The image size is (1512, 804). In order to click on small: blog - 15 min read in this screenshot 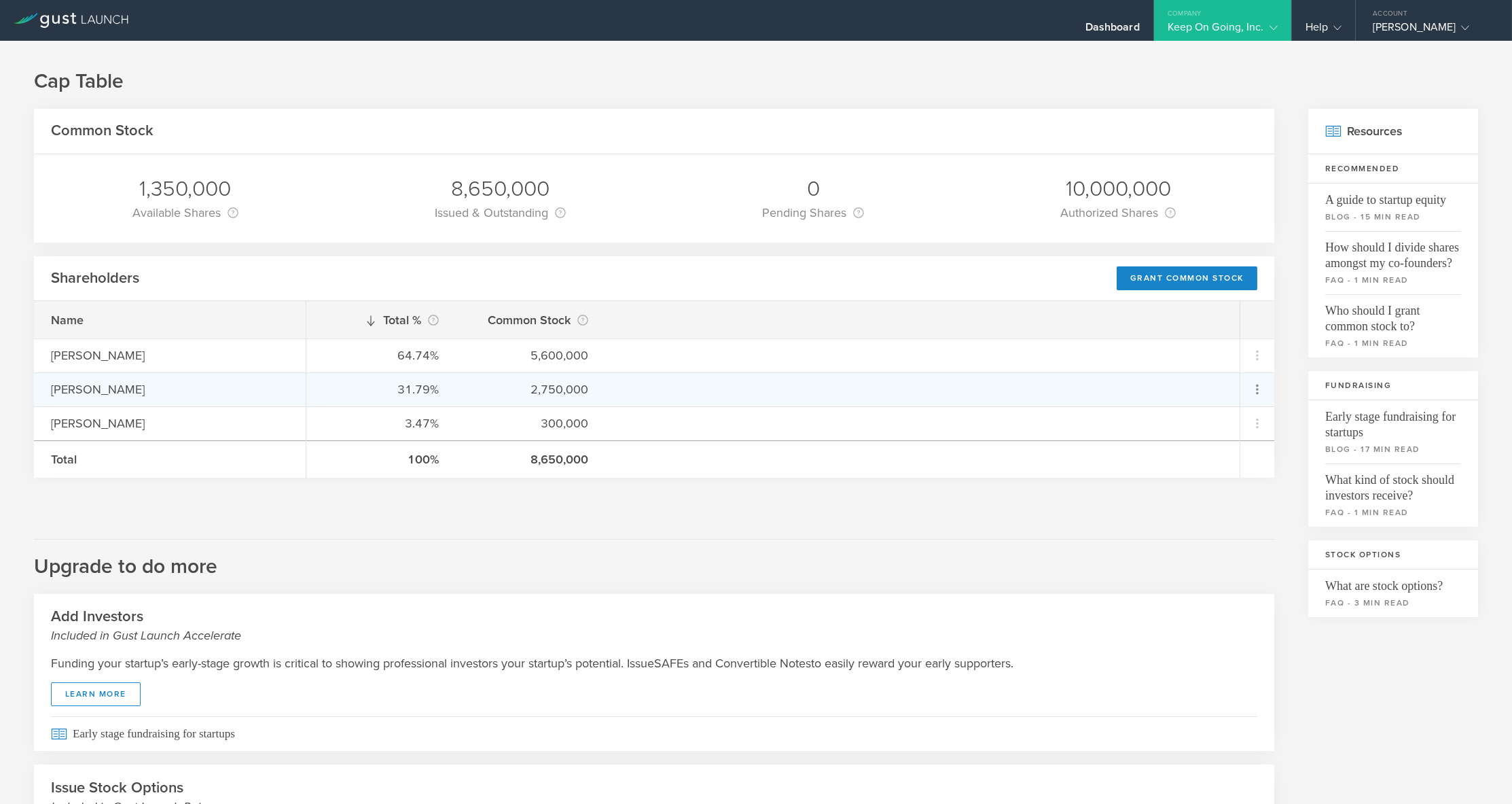, I will do `click(1393, 217)`.